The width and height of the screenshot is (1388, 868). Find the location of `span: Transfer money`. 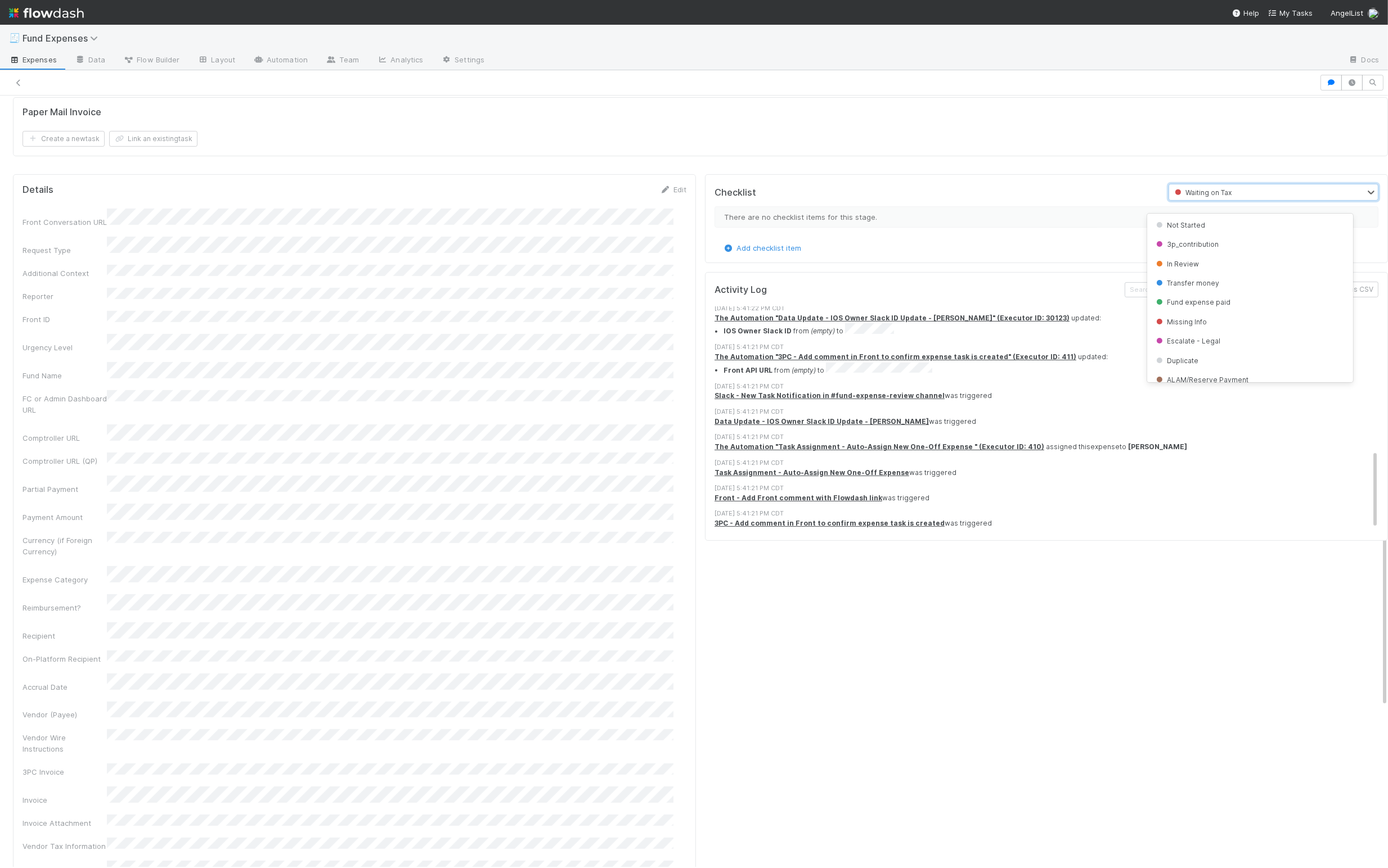

span: Transfer money is located at coordinates (1186, 283).